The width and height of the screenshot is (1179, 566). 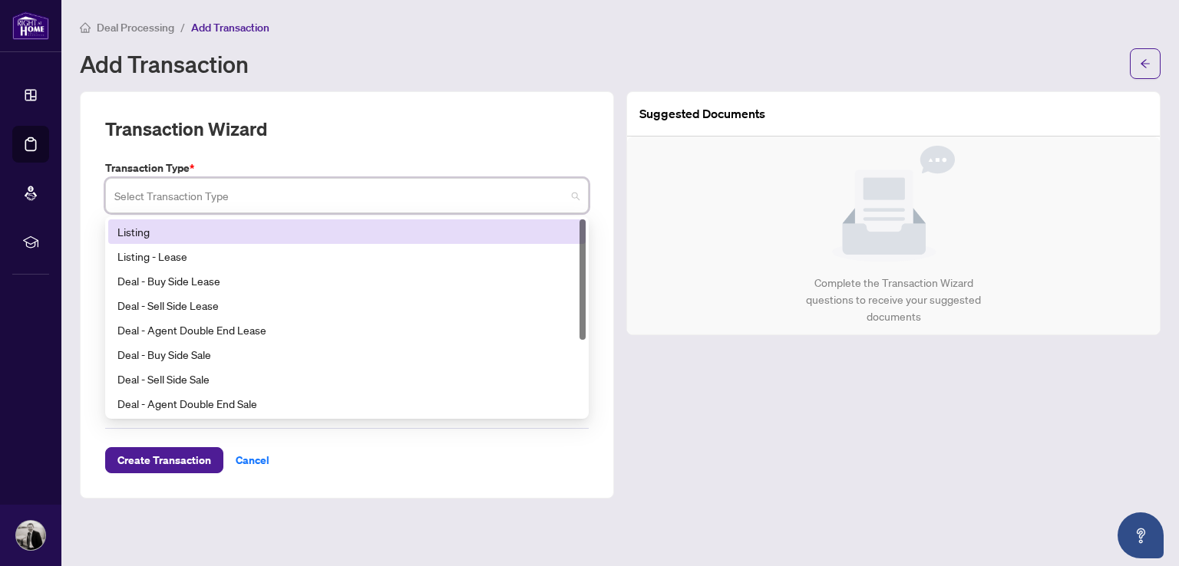 I want to click on div: Deal - Buy Side Lease, so click(x=347, y=281).